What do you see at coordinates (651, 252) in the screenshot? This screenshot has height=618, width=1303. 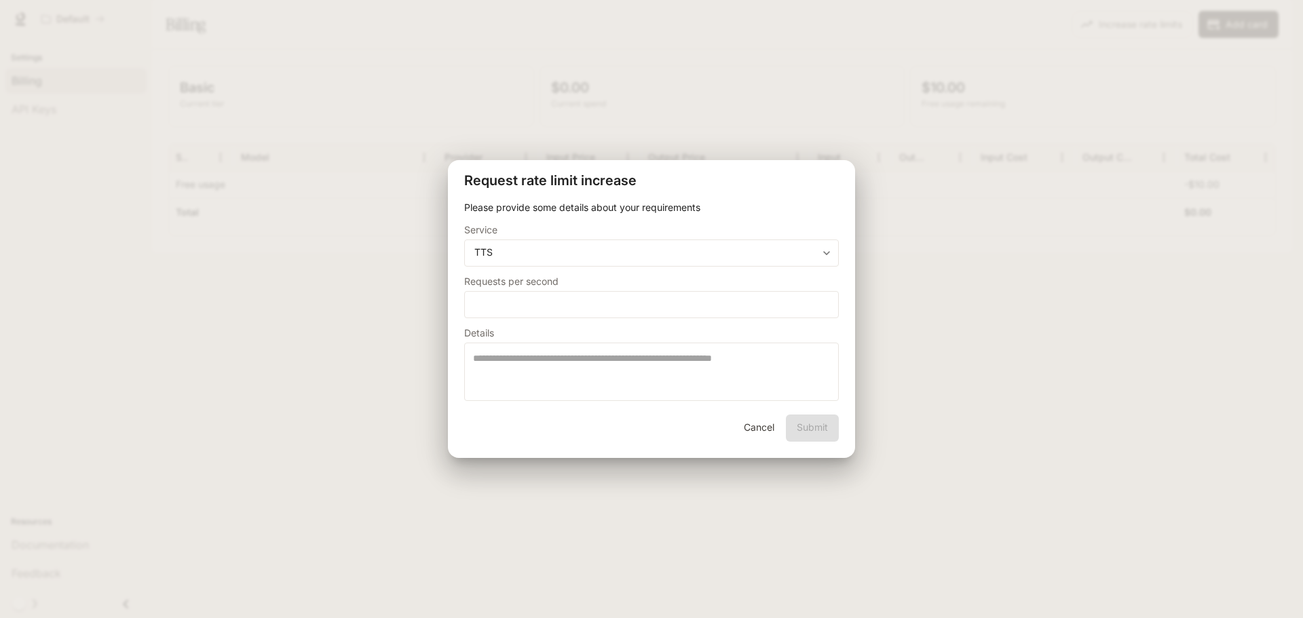 I see `div: TTS` at bounding box center [651, 252].